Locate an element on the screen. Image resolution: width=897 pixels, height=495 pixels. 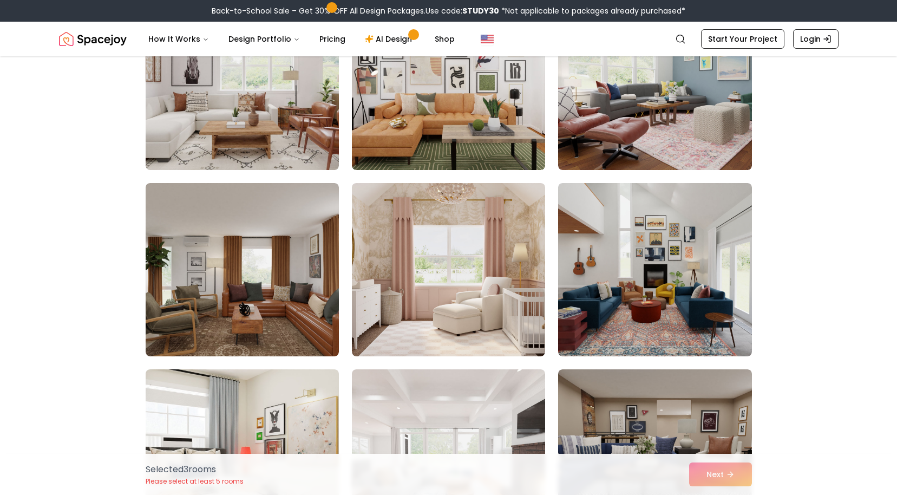
a: Pricing is located at coordinates (332, 39).